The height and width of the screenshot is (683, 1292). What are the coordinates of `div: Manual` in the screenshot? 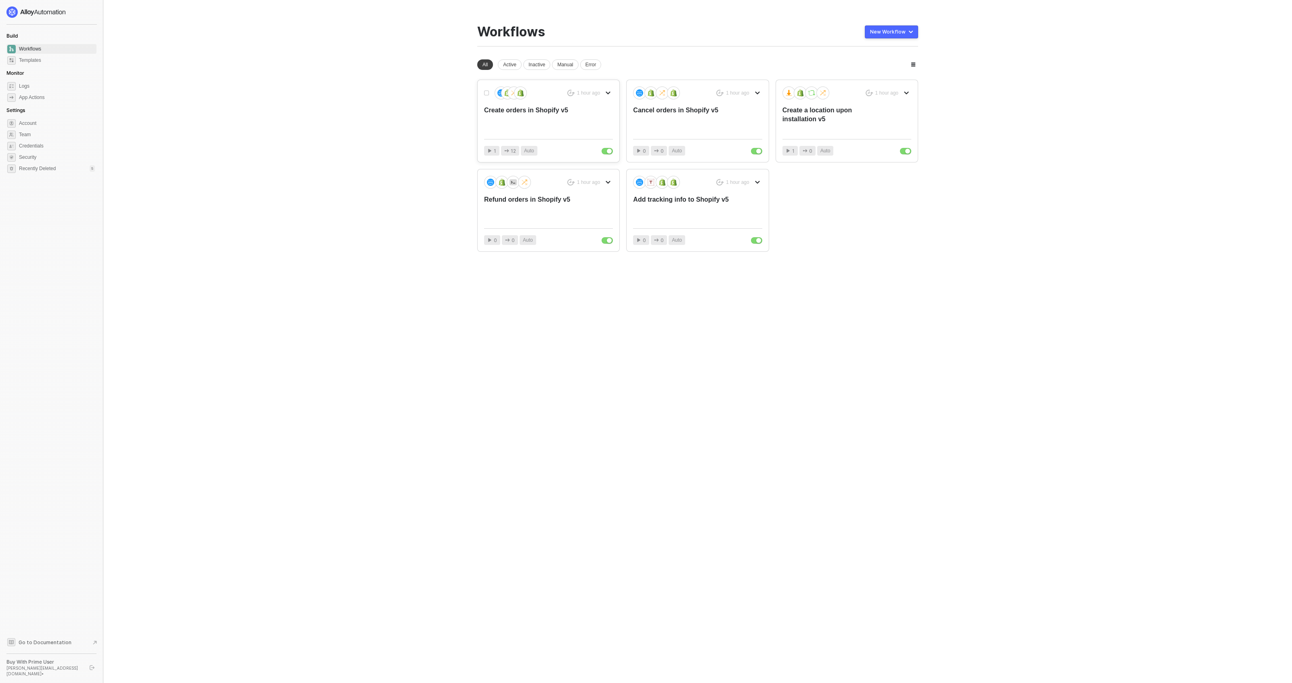 It's located at (565, 65).